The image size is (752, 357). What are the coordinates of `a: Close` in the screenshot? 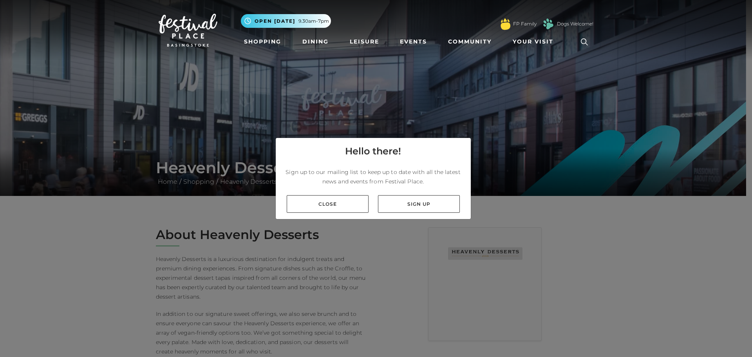 It's located at (327, 204).